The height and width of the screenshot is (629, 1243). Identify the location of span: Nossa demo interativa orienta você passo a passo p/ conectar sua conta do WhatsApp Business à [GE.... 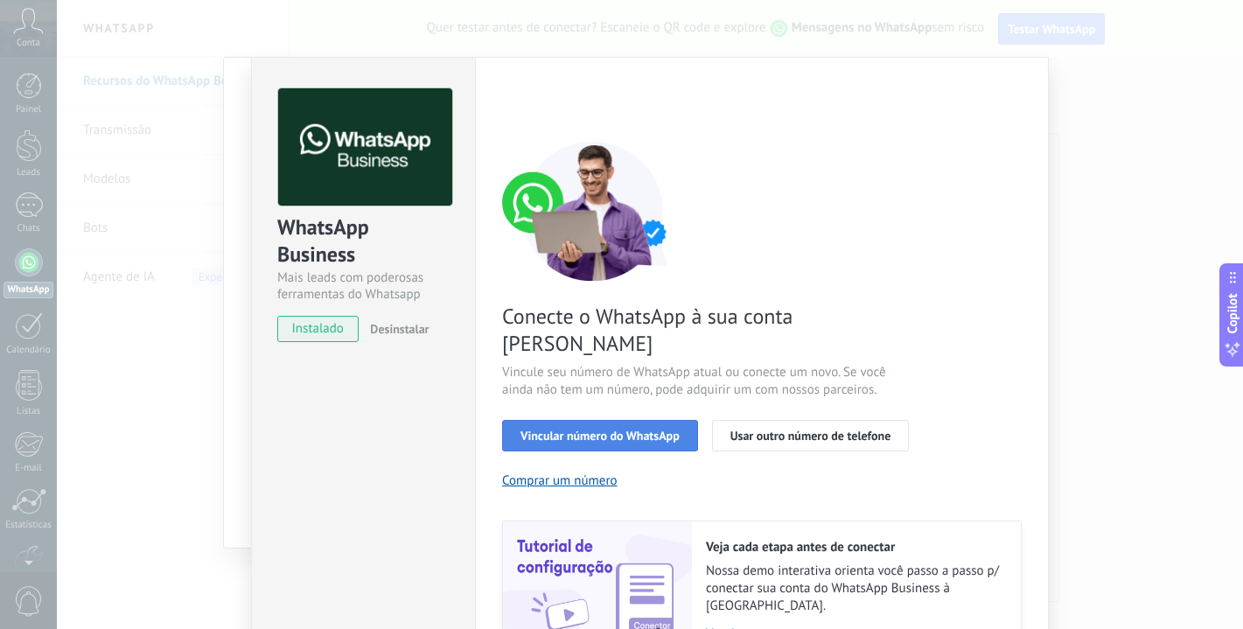
(854, 588).